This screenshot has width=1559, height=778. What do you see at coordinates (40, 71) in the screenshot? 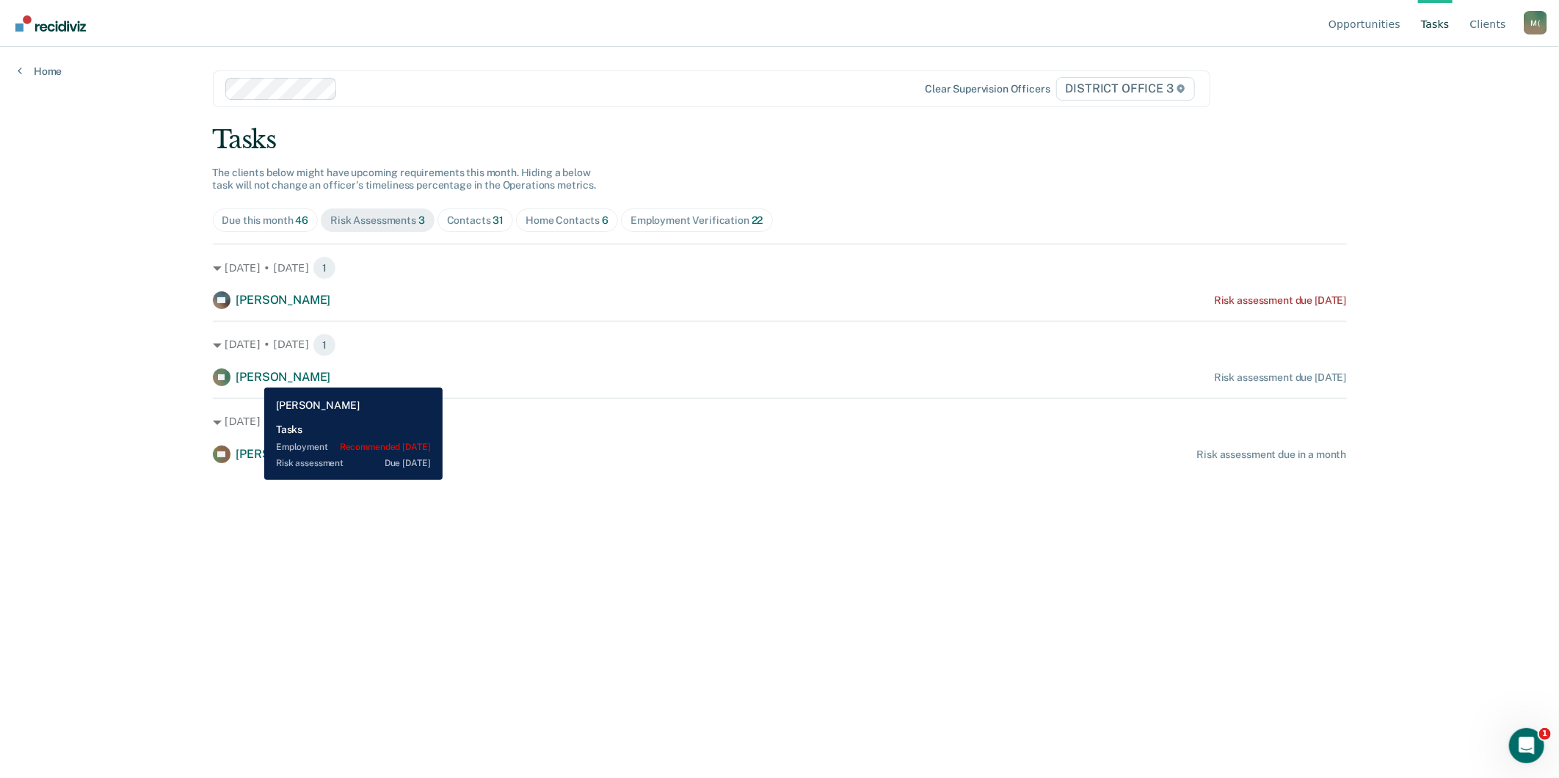
I see `a: Home` at bounding box center [40, 71].